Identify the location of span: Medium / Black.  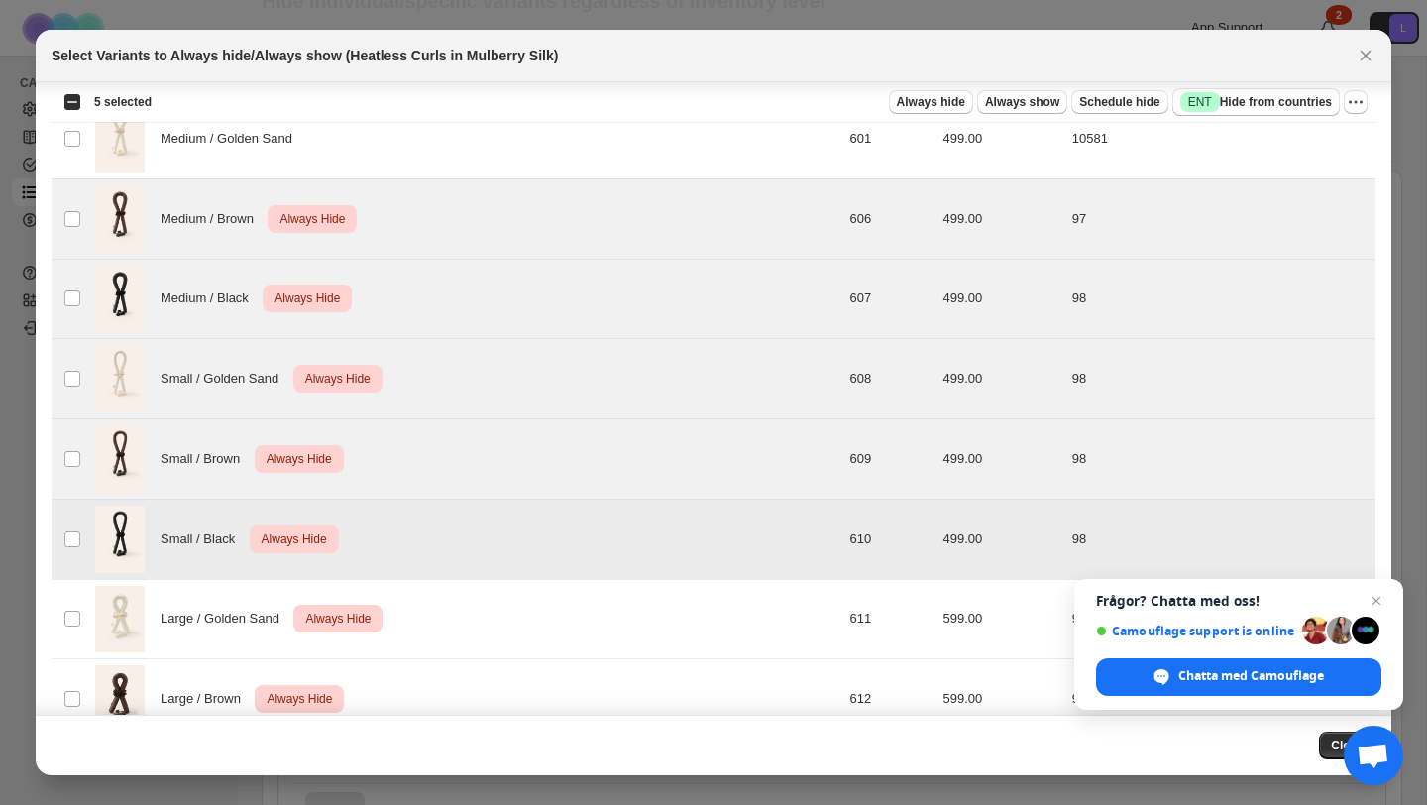
(210, 298).